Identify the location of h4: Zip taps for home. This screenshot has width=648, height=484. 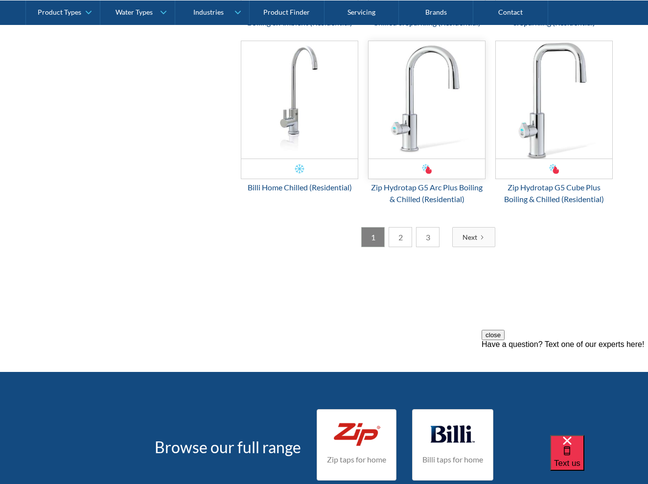
(356, 459).